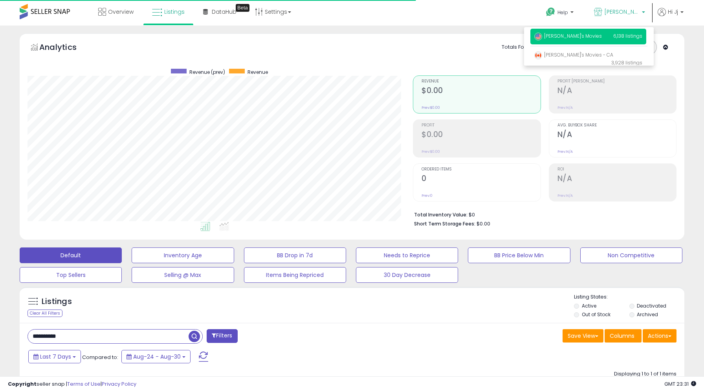  Describe the element at coordinates (72, 384) in the screenshot. I see `div: seller snap | |` at that location.